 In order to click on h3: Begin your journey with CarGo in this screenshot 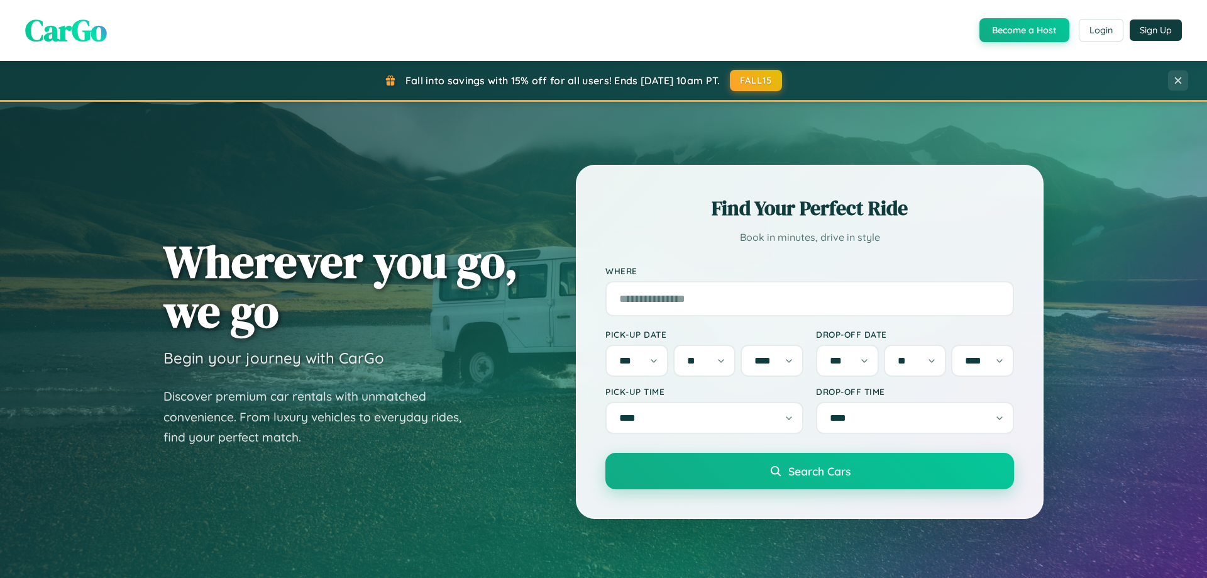, I will do `click(273, 358)`.